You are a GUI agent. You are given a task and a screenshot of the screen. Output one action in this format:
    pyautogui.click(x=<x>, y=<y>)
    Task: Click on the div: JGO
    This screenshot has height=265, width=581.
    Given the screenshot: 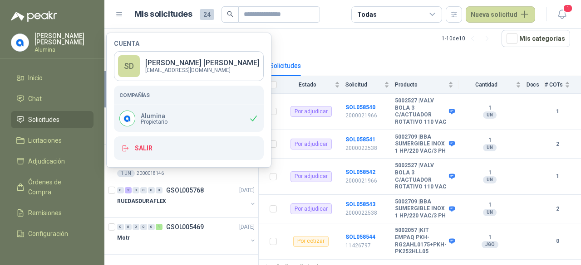 What is the action you would take?
    pyautogui.click(x=489, y=245)
    